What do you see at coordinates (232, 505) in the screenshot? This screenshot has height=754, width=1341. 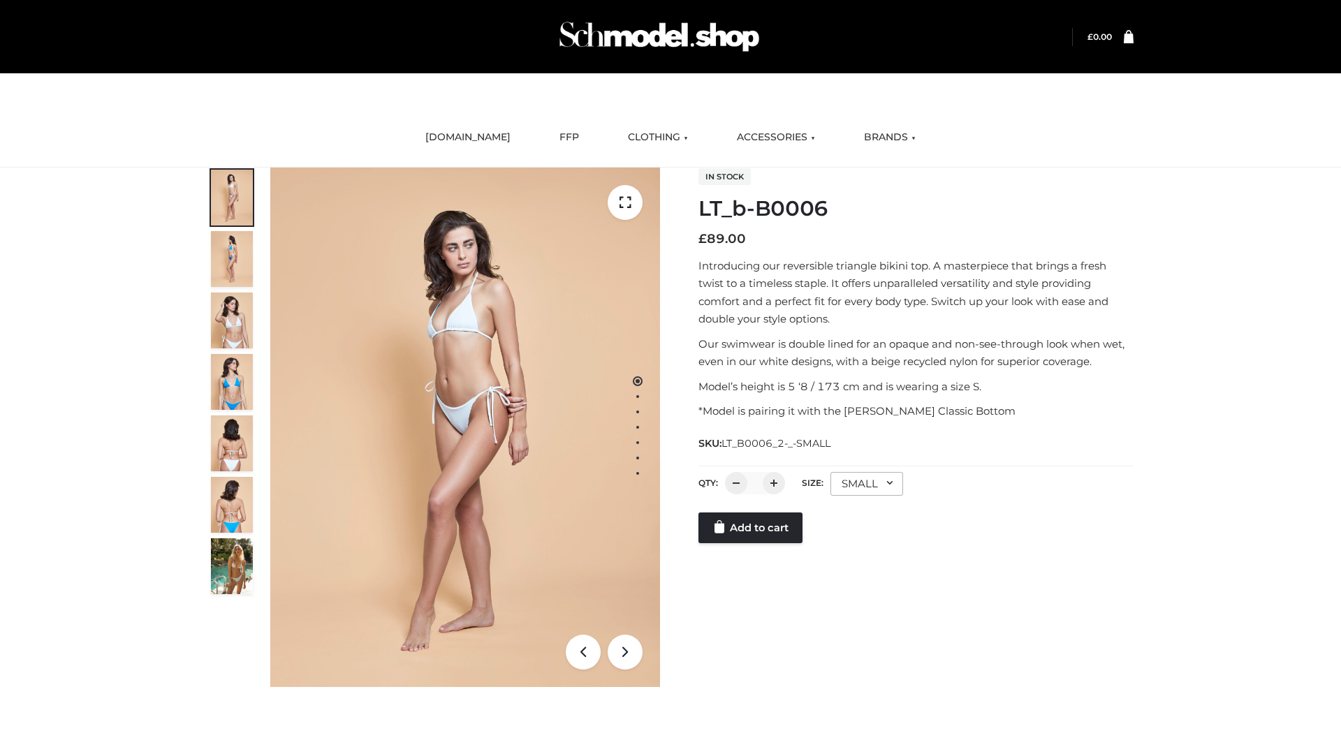 I see `img: ArielClassicBikiniTop_CloudNine_AzureSky_OW114ECO_8-scaled.jpg` at bounding box center [232, 505].